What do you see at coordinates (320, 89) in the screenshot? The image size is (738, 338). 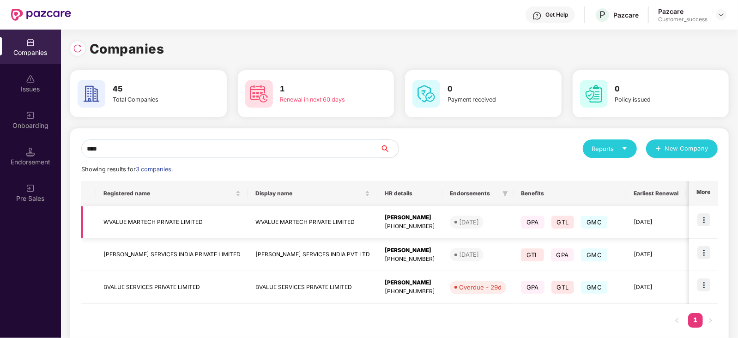 I see `h3: 1` at bounding box center [320, 89].